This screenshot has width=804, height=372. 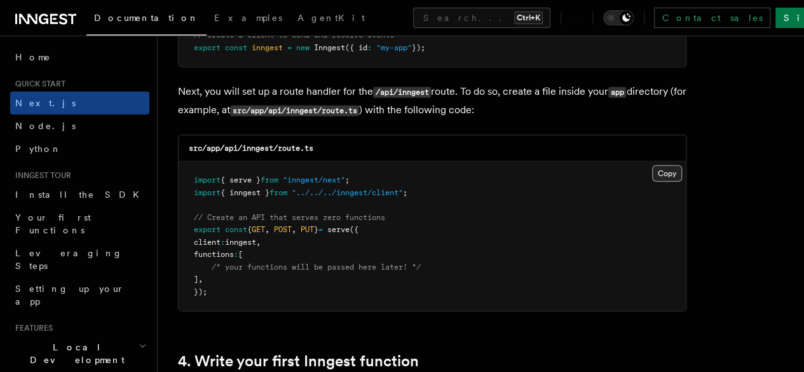 I want to click on span: Local Development, so click(x=74, y=353).